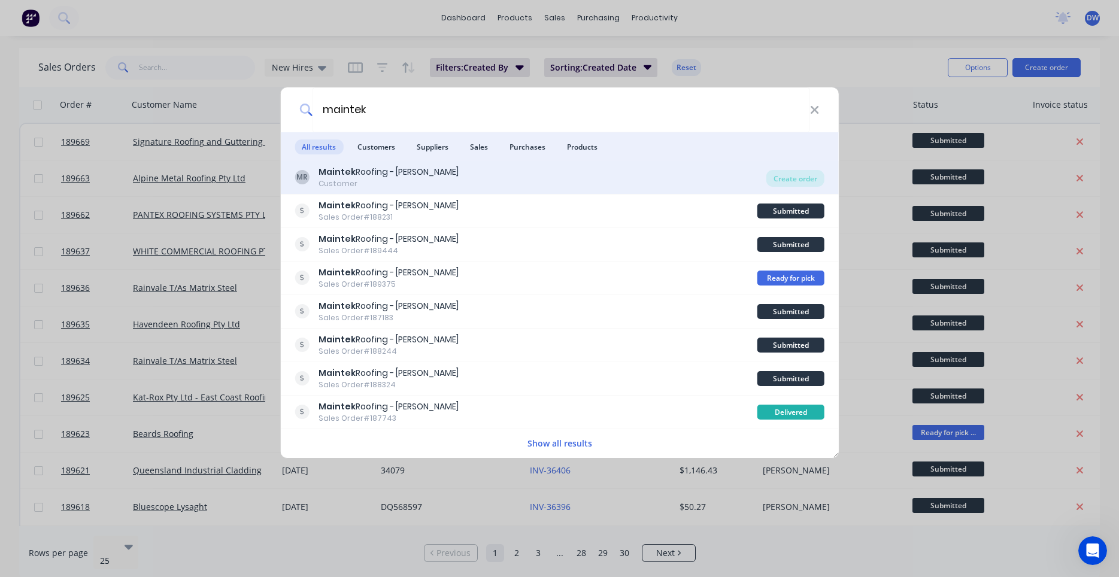 This screenshot has height=577, width=1119. I want to click on div: Sales Order #189444, so click(389, 251).